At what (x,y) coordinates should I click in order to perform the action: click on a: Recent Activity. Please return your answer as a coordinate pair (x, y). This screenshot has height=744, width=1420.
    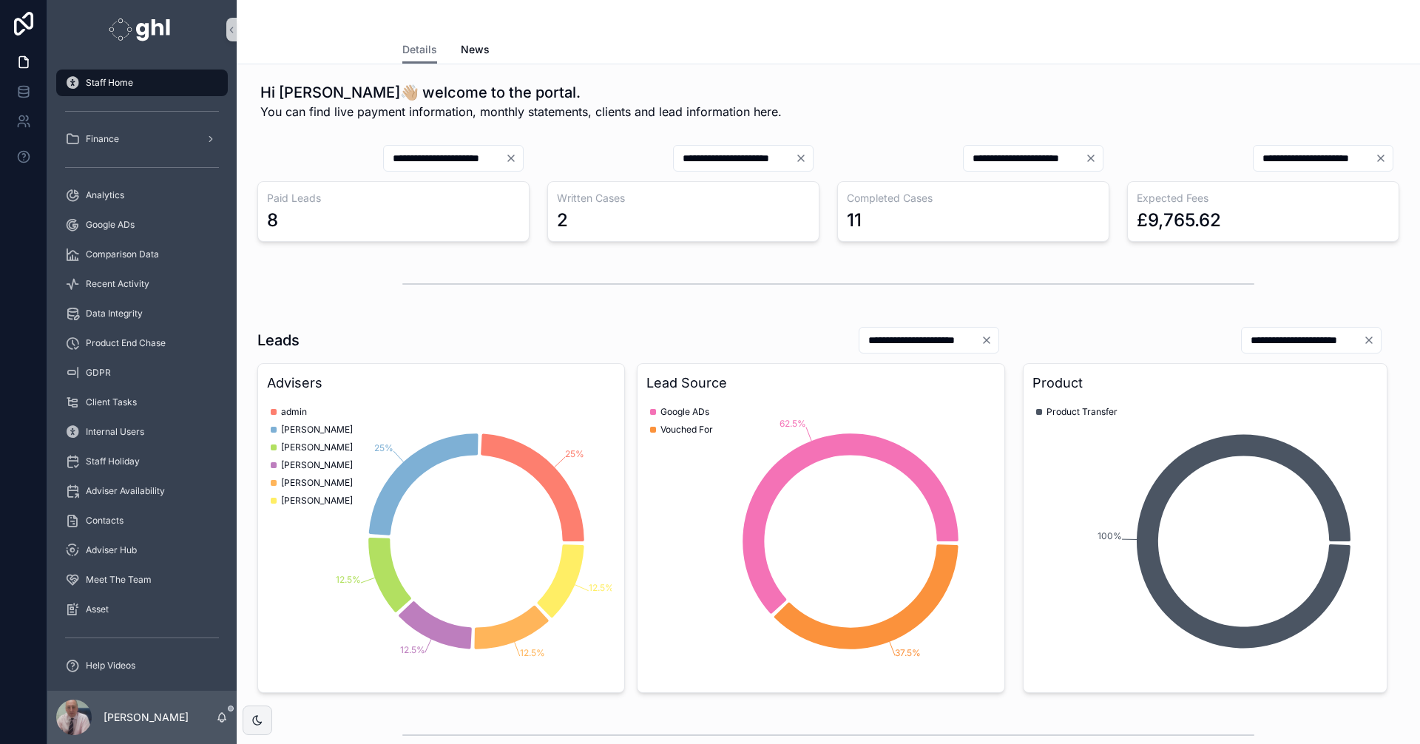
    Looking at the image, I should click on (142, 284).